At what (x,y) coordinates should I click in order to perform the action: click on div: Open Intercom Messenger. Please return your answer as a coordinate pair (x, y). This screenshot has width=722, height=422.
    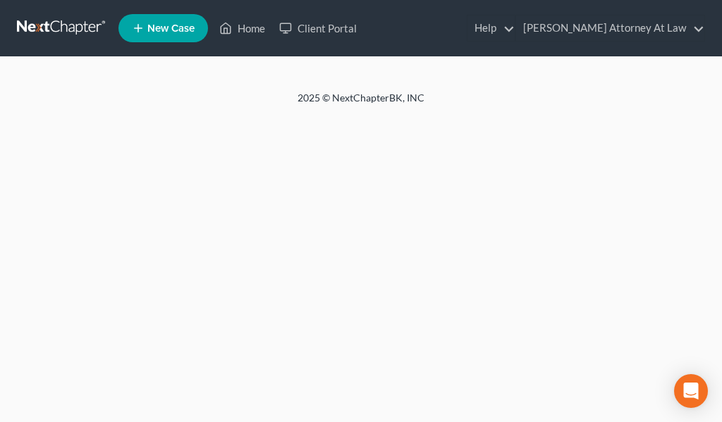
    Looking at the image, I should click on (691, 391).